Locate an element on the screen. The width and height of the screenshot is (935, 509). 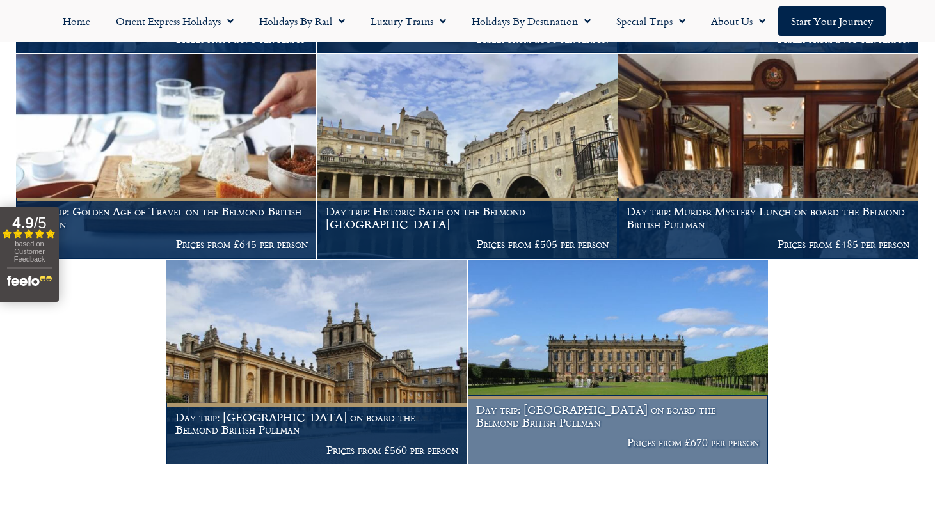
p: Prices from £505 per person is located at coordinates (467, 244).